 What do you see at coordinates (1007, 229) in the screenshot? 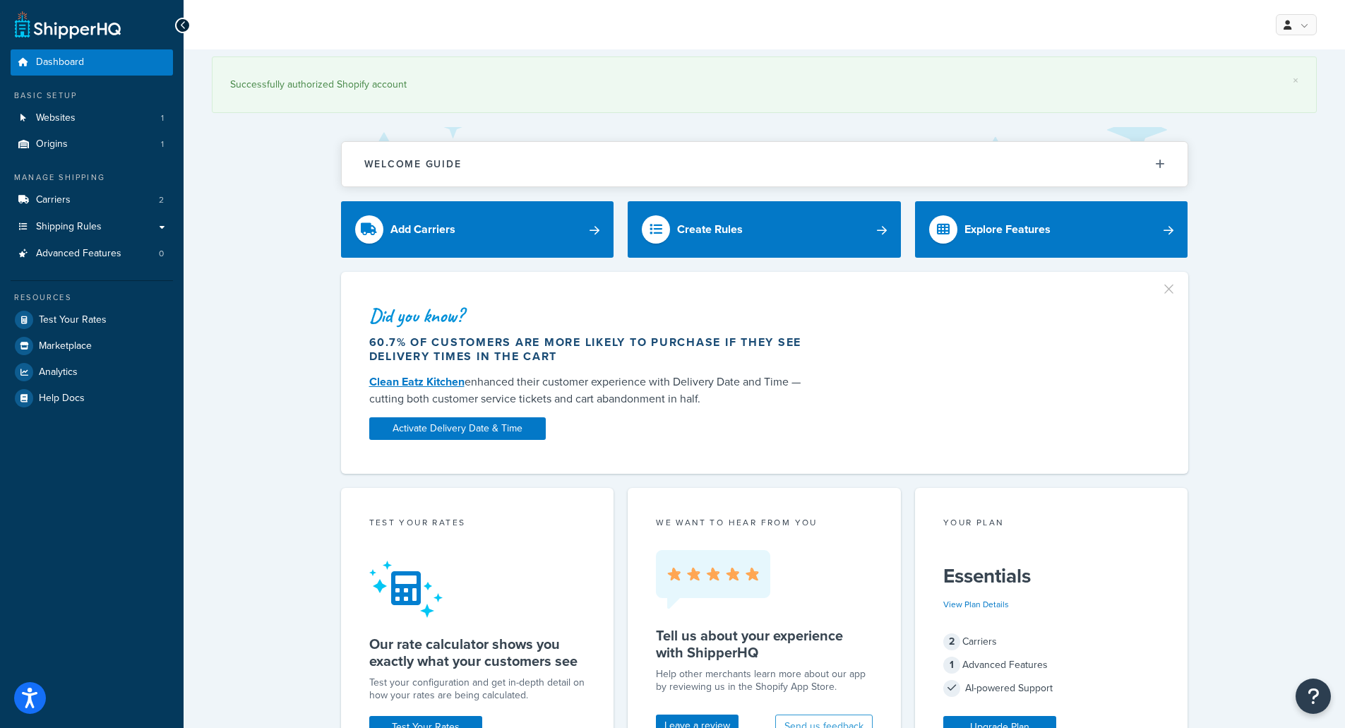
I see `div: Explore Features` at bounding box center [1007, 229].